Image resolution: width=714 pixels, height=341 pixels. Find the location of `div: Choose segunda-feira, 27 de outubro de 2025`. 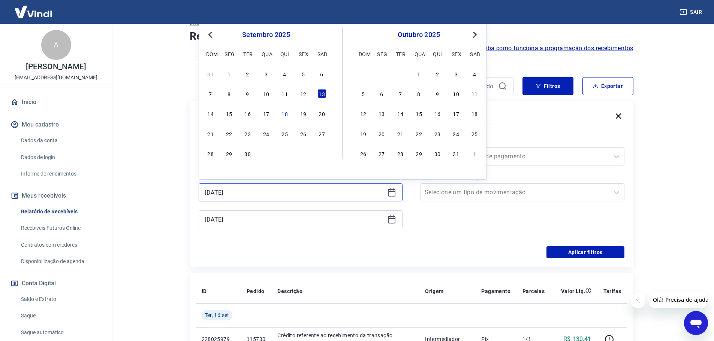

div: Choose segunda-feira, 27 de outubro de 2025 is located at coordinates (382, 154).